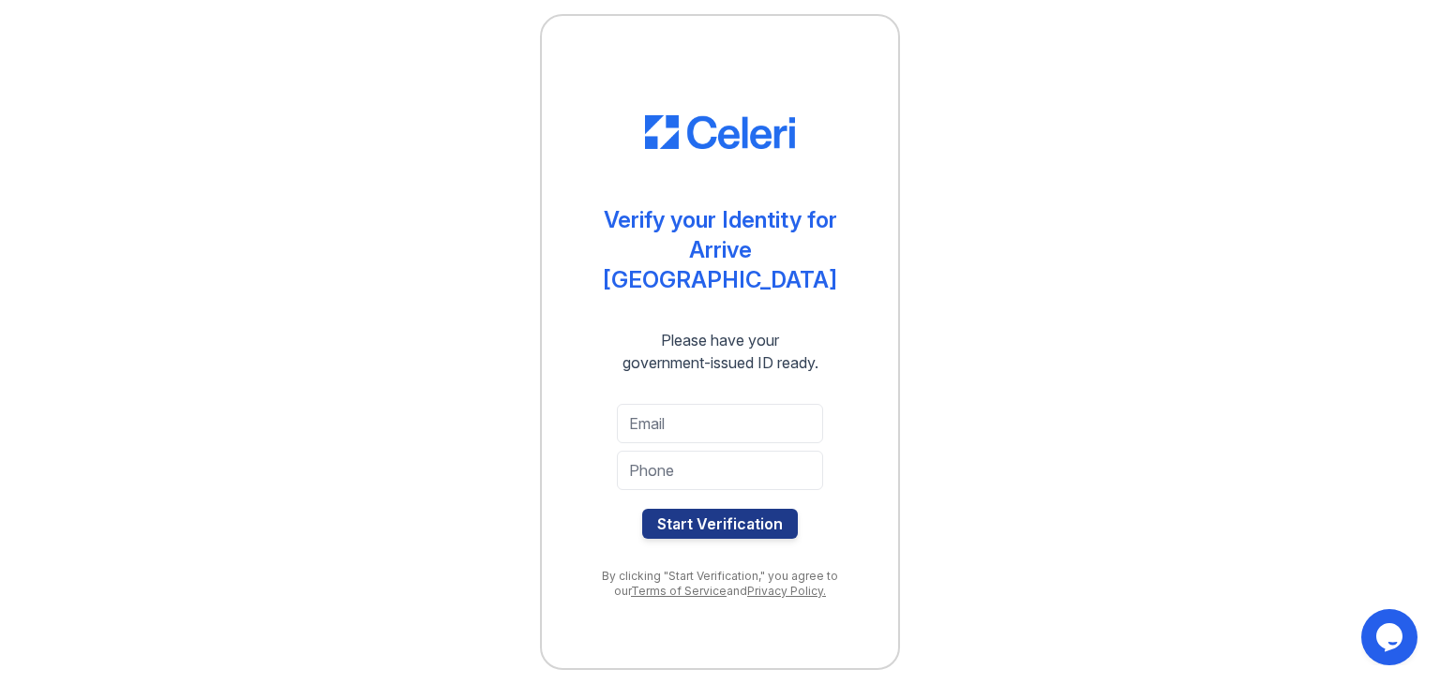 This screenshot has width=1440, height=684. Describe the element at coordinates (720, 584) in the screenshot. I see `div: By clicking "Start Verification," you agree to our and` at that location.